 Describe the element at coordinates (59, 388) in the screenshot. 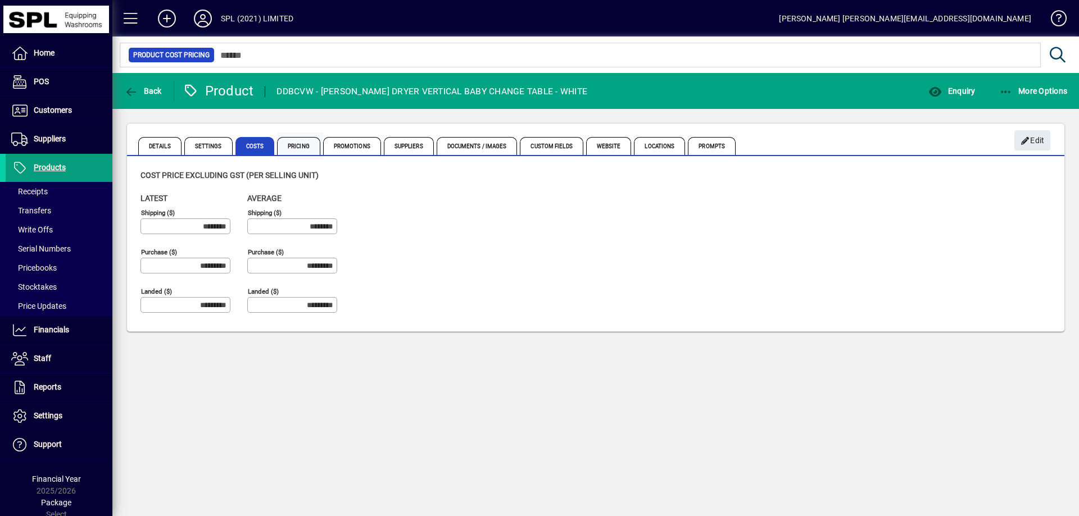

I see `a: Reports` at that location.